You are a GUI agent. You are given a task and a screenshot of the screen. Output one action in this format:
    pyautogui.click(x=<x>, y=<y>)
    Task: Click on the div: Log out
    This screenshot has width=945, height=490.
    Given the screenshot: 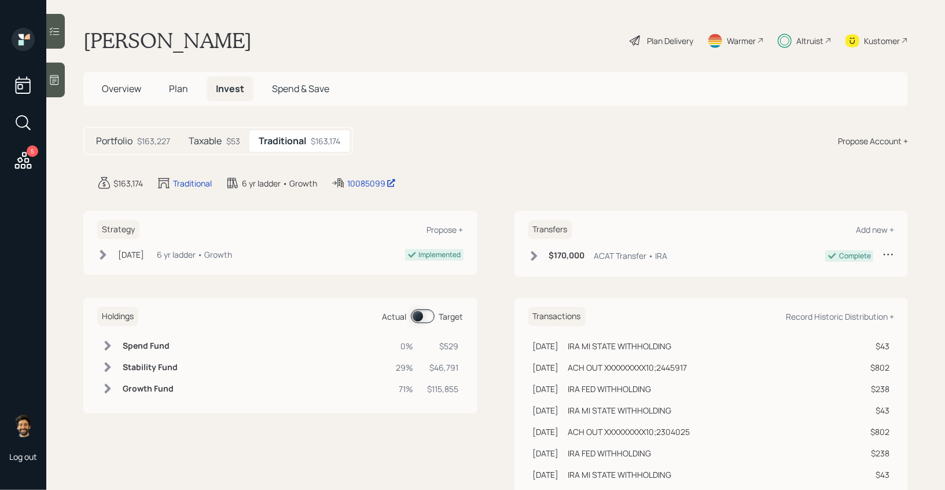 What is the action you would take?
    pyautogui.click(x=23, y=456)
    